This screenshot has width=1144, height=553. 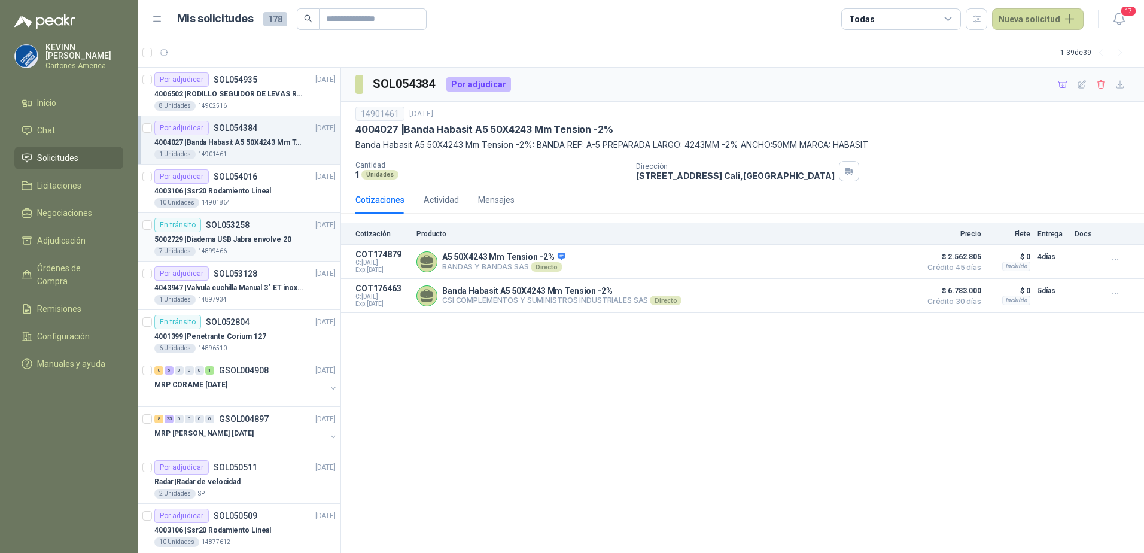 I want to click on p: Entrega, so click(x=1053, y=234).